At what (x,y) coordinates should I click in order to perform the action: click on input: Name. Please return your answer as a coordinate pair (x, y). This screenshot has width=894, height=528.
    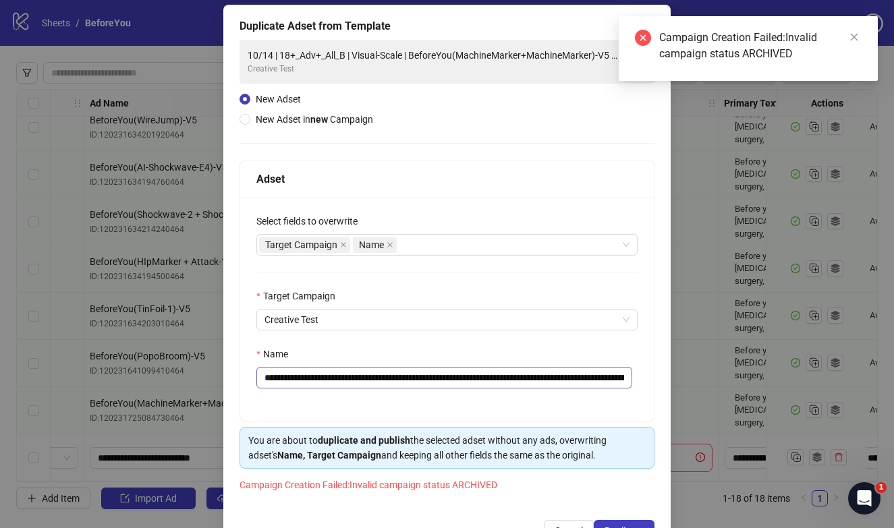
    Looking at the image, I should click on (444, 378).